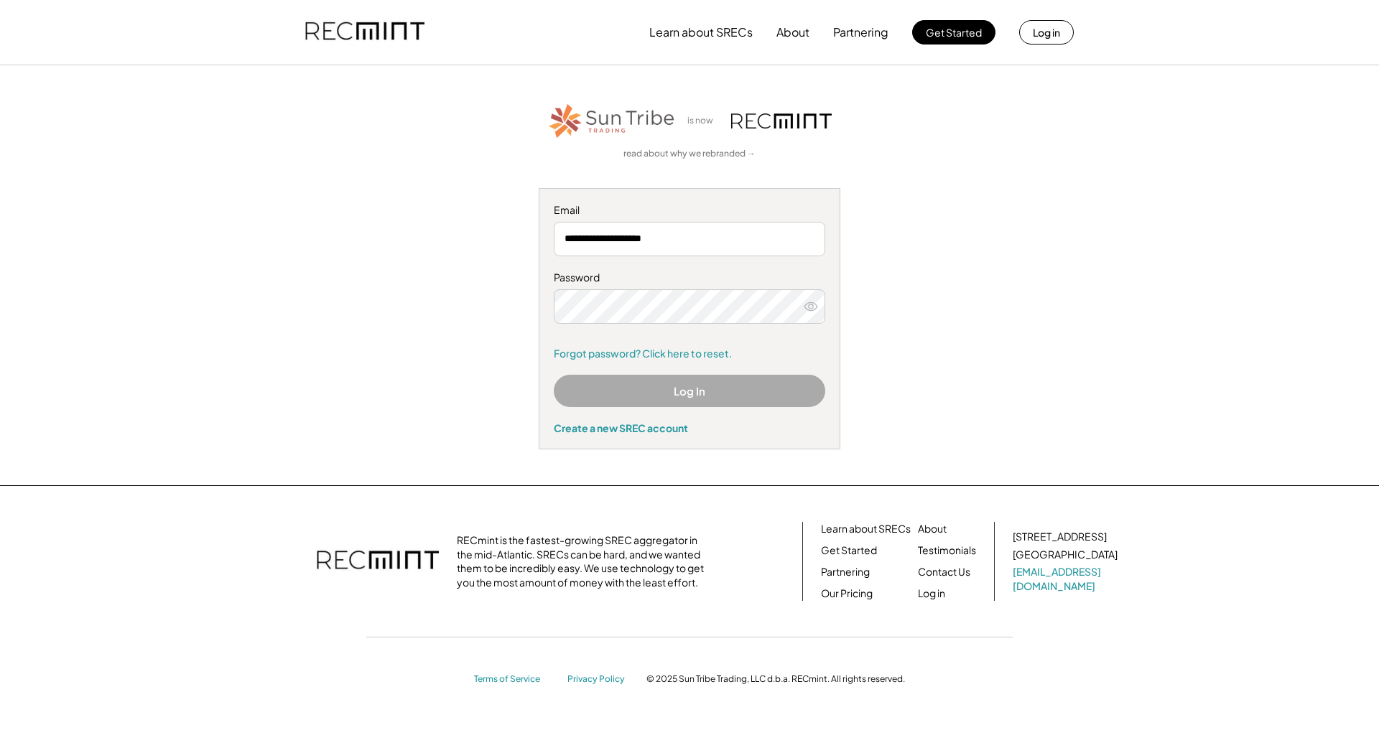 The image size is (1379, 753). What do you see at coordinates (954, 32) in the screenshot?
I see `button: Get Started` at bounding box center [954, 32].